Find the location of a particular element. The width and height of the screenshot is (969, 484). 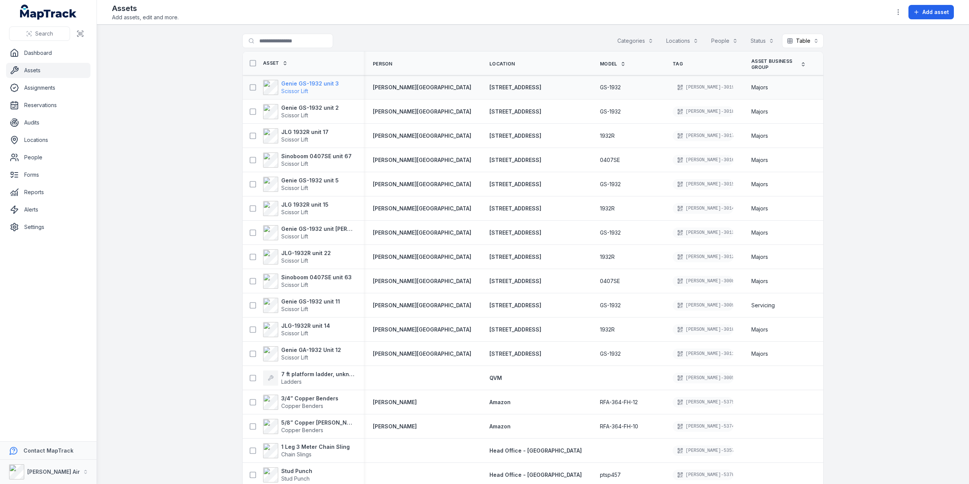

strong: 7 ft platform ladder, unknown brand is located at coordinates (318, 374).